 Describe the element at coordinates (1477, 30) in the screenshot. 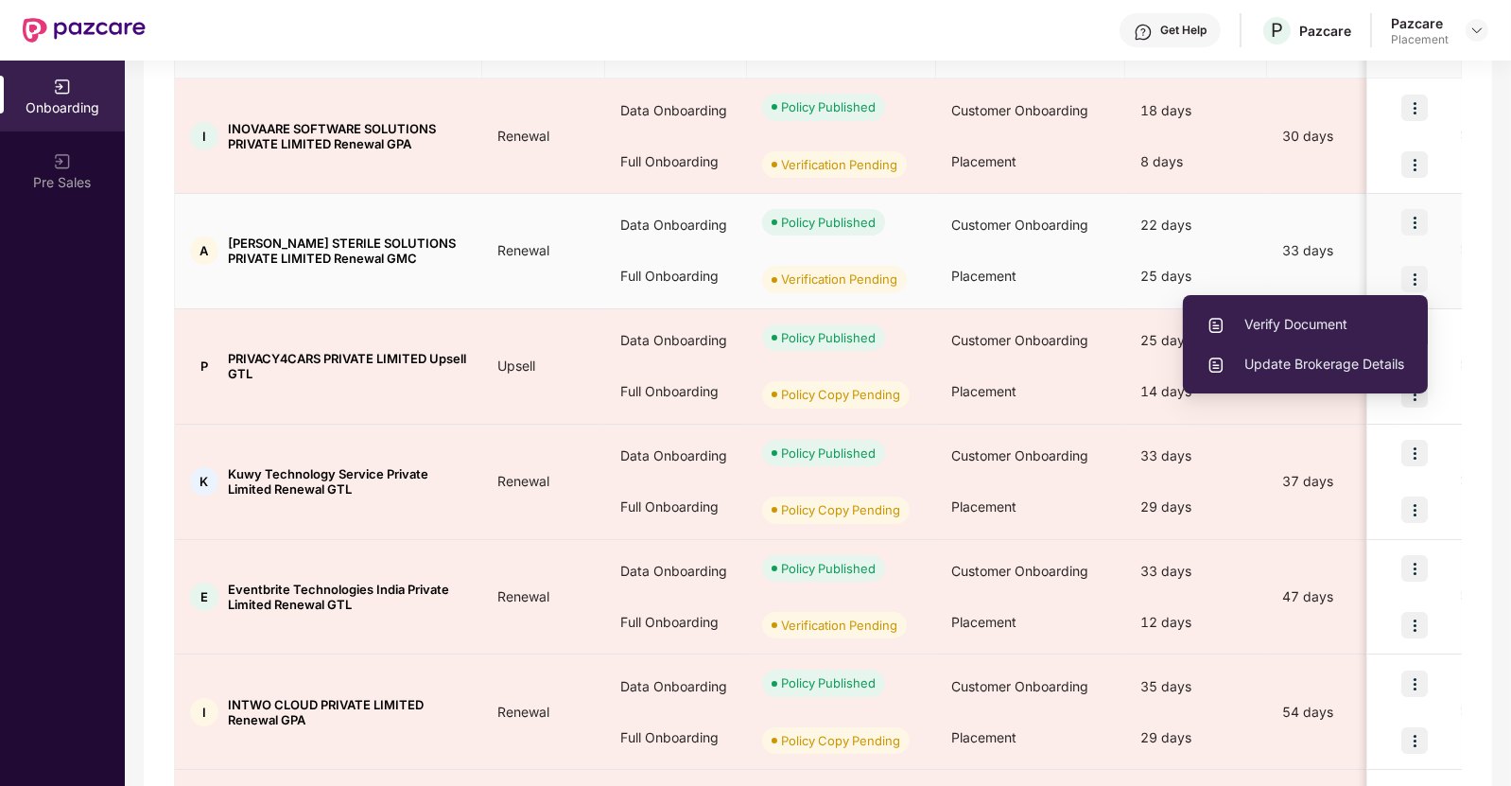

I see `img: svg+xml;base64,PHN2ZyBpZD0iRHJvcGRvd24tMzJ4MzIiIHhtbG5zPSJodHRwOi8vd3d3LnczLm9yZy8yMDAwL3N2ZyIgd2...` at that location.